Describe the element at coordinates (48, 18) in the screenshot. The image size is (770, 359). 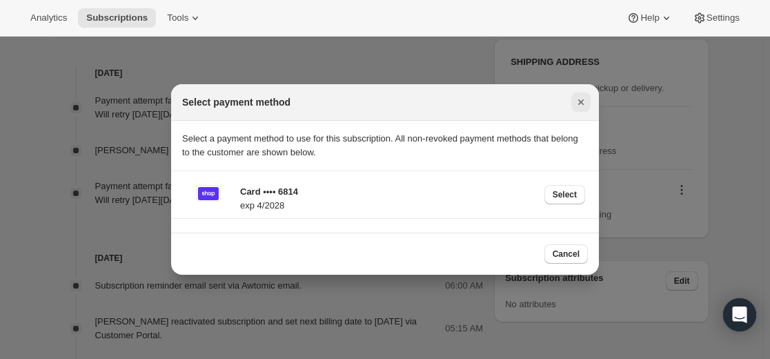
I see `span: Analytics` at that location.